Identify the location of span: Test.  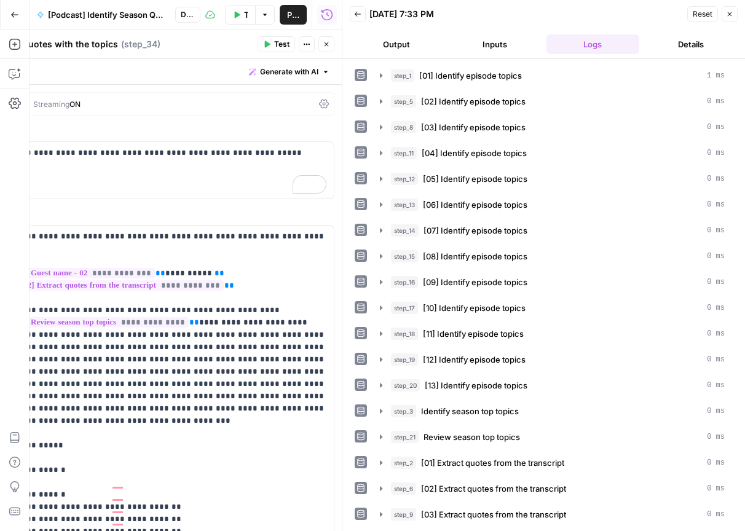
(282, 44).